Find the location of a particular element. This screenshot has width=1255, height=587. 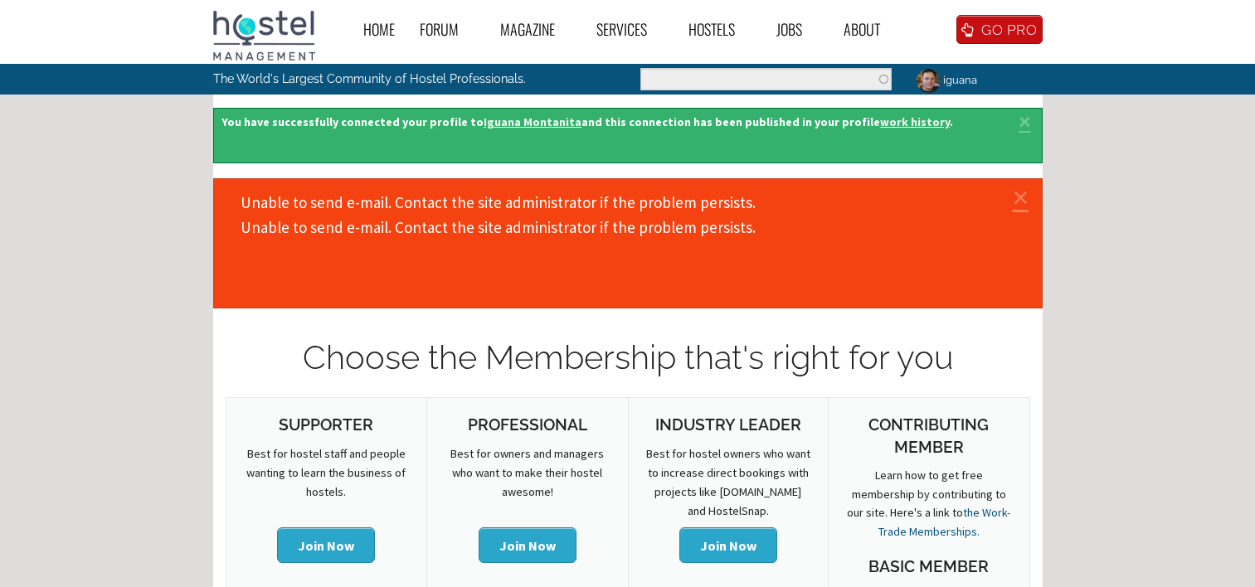

a: the Work-Trade Memberships. is located at coordinates (945, 522).